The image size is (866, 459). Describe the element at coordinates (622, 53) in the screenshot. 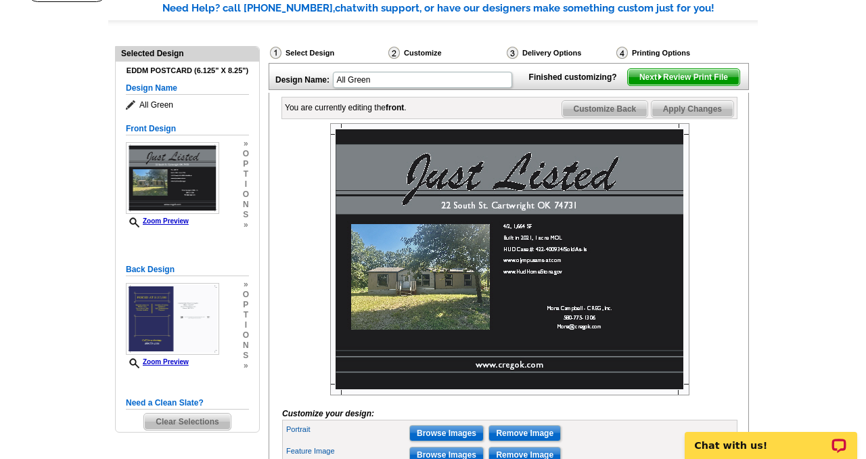

I see `img: Printing Options & Summary` at that location.